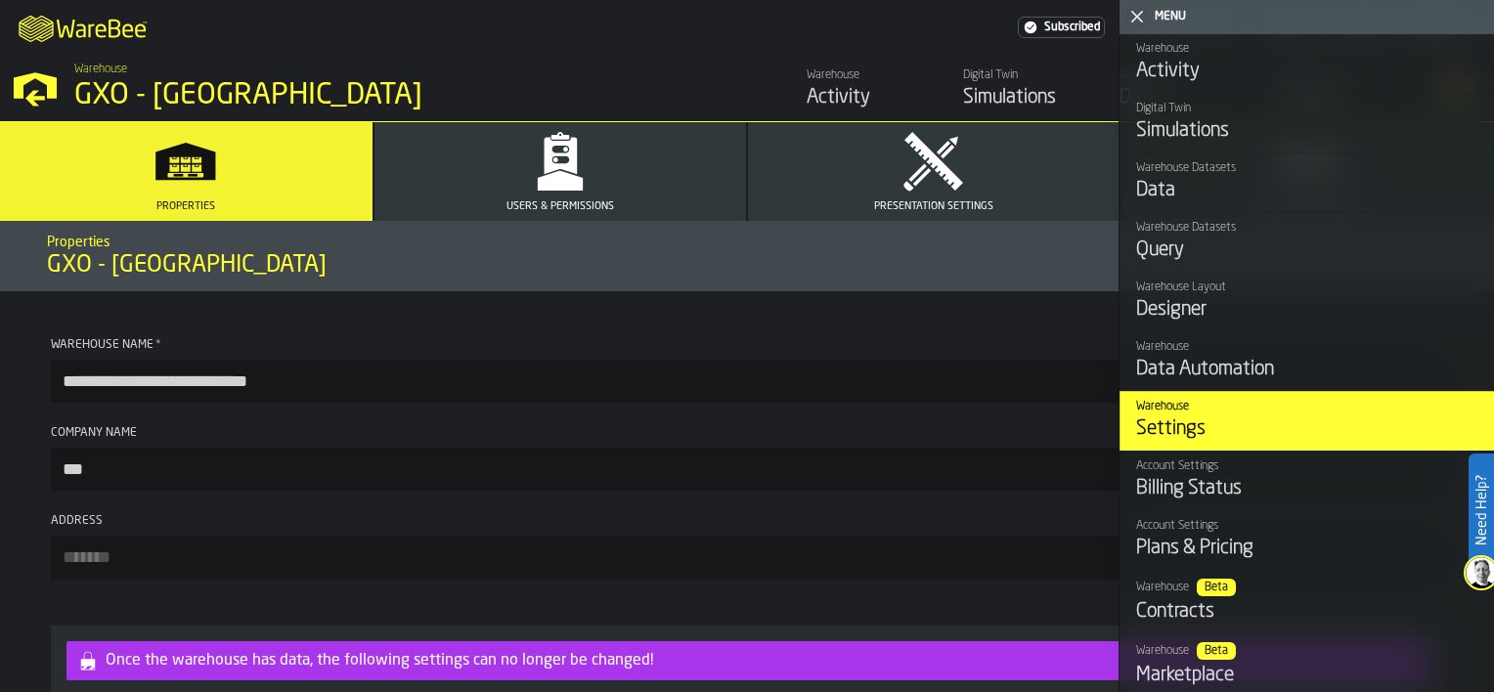  I want to click on div: alert-Once the warehouse has data, the following settings can no longer be changed!, so click(747, 661).